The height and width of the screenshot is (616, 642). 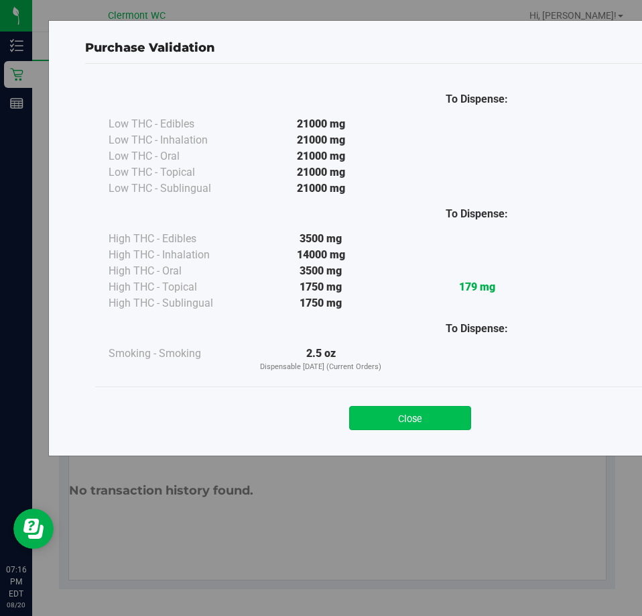 What do you see at coordinates (176, 172) in the screenshot?
I see `div: Low THC - Topical` at bounding box center [176, 172].